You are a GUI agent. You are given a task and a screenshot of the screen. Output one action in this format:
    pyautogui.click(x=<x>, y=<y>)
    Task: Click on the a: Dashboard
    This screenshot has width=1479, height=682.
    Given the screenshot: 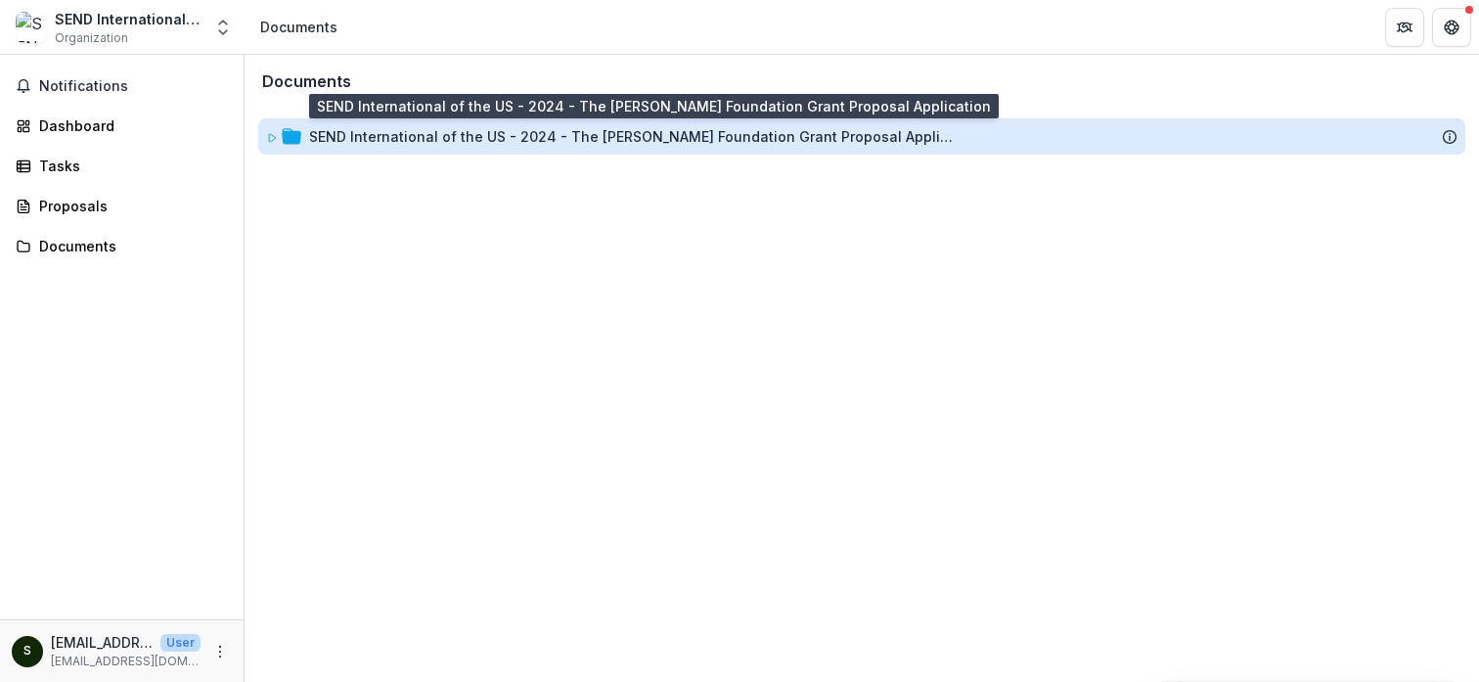 What is the action you would take?
    pyautogui.click(x=121, y=125)
    